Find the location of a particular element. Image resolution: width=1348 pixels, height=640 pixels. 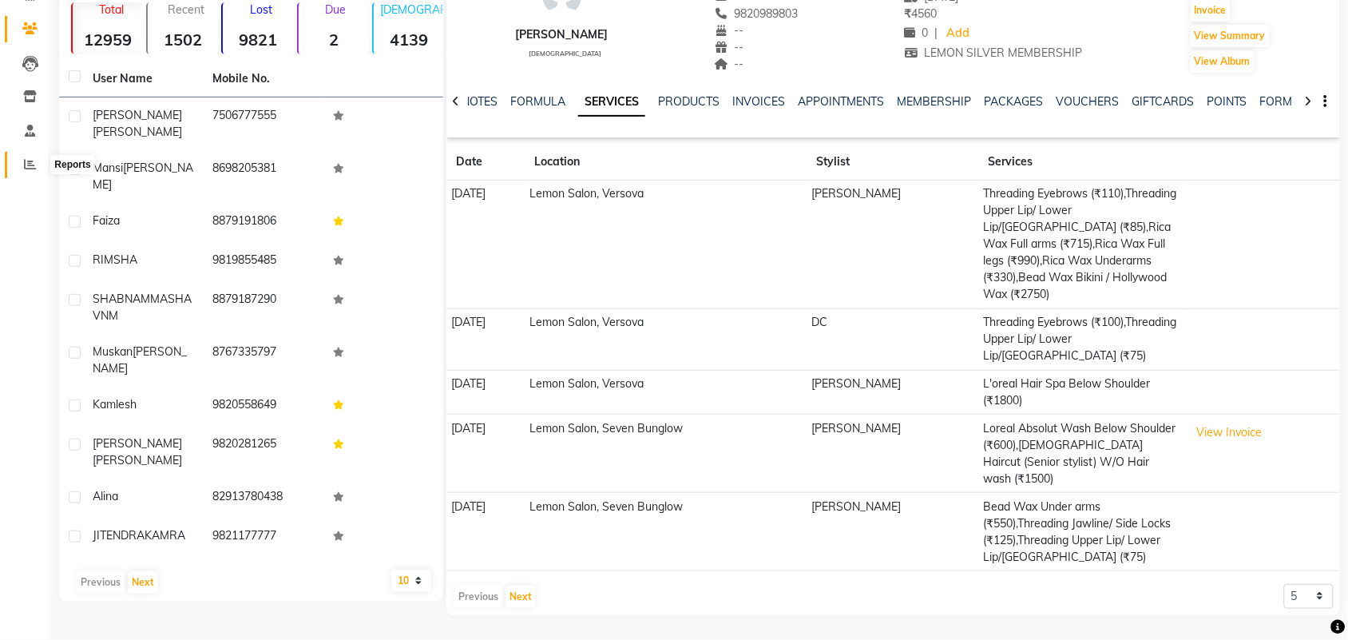

span: RIMSHA is located at coordinates (115, 260).